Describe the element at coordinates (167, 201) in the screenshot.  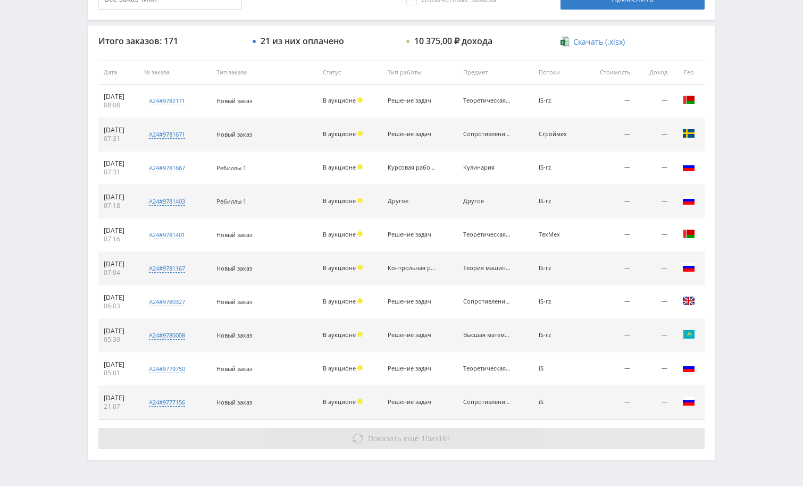
I see `div: a24#9781403` at that location.